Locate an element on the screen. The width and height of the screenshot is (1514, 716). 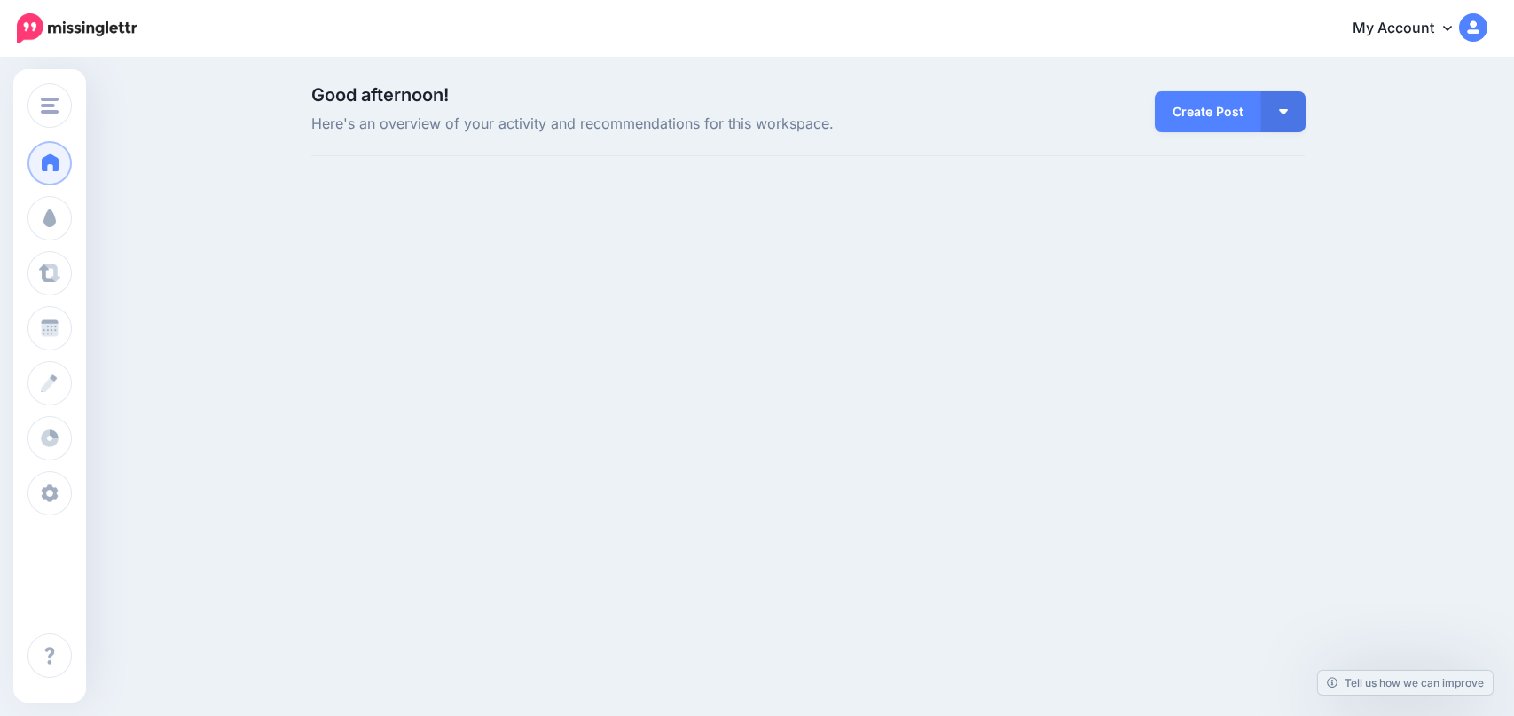
span: Here's an overview of your activity and recommendations for this workspace. is located at coordinates (638, 124).